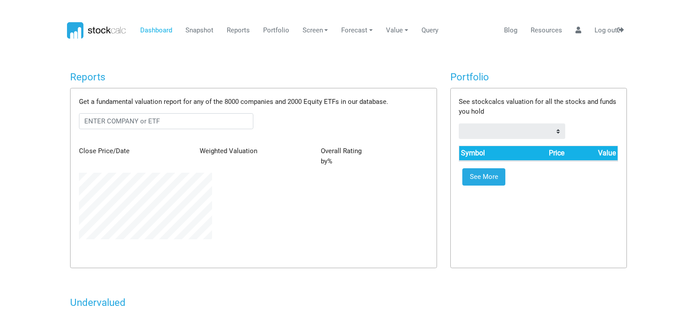  Describe the element at coordinates (538, 77) in the screenshot. I see `h4: Portfolio` at that location.